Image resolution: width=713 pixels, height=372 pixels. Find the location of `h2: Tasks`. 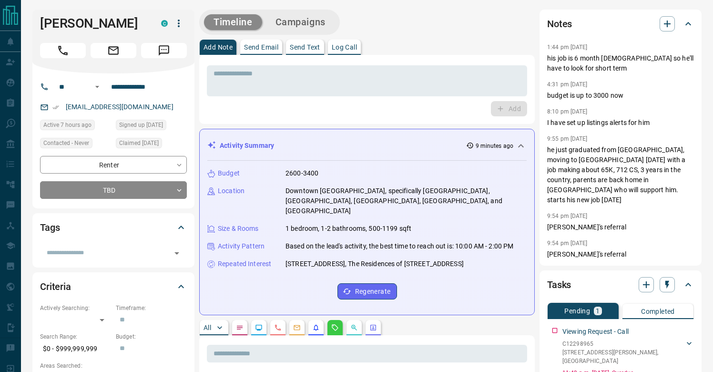

h2: Tasks is located at coordinates (559, 285).